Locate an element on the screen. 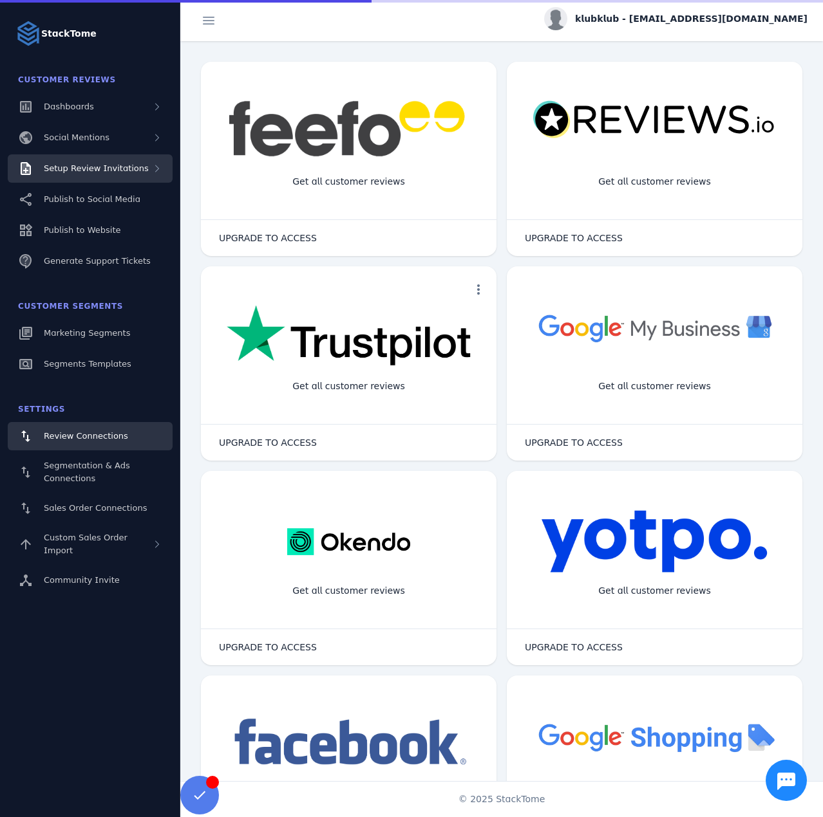  img: facebook.png is located at coordinates (348, 743).